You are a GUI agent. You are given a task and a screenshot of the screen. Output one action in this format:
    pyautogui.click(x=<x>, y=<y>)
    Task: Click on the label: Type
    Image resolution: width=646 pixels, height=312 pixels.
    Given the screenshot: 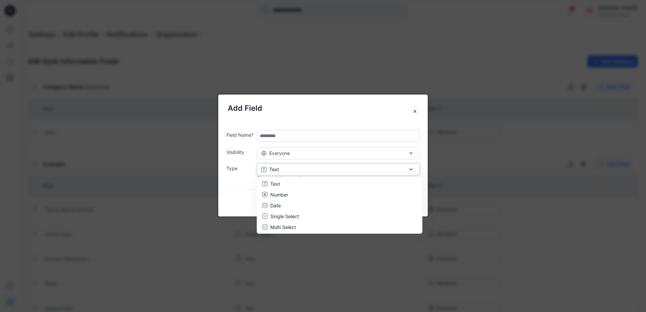 What is the action you would take?
    pyautogui.click(x=240, y=168)
    